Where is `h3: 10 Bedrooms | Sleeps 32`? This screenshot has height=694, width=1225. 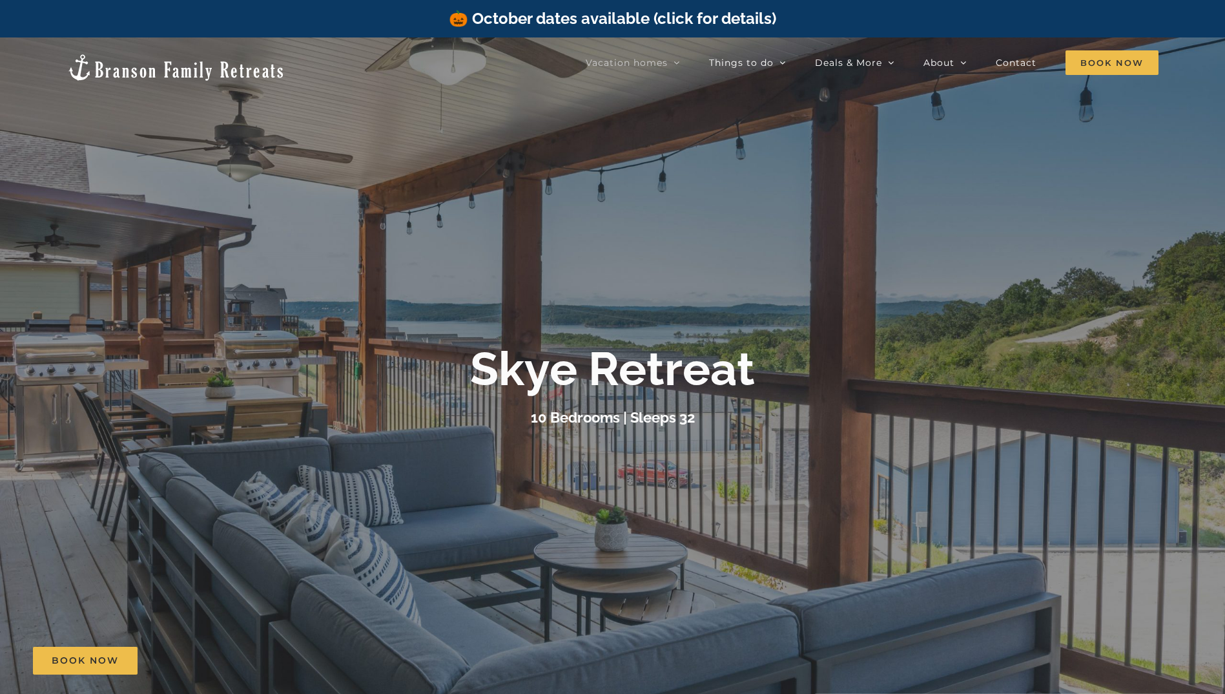 h3: 10 Bedrooms | Sleeps 32 is located at coordinates (613, 417).